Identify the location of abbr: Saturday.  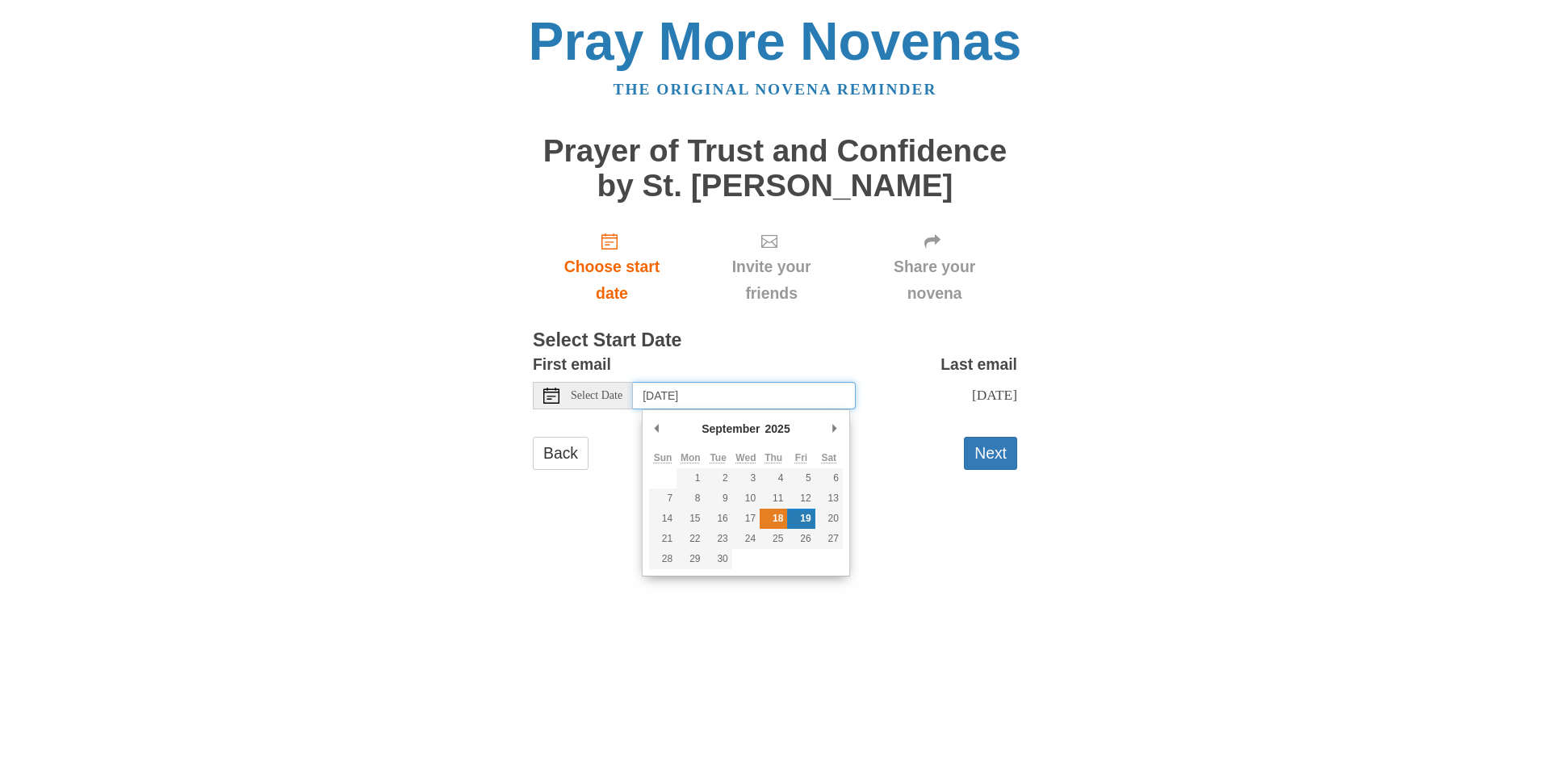
(828, 458).